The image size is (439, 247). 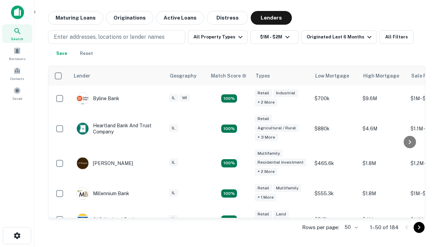 What do you see at coordinates (335, 220) in the screenshot?
I see `td: $715k` at bounding box center [335, 220].